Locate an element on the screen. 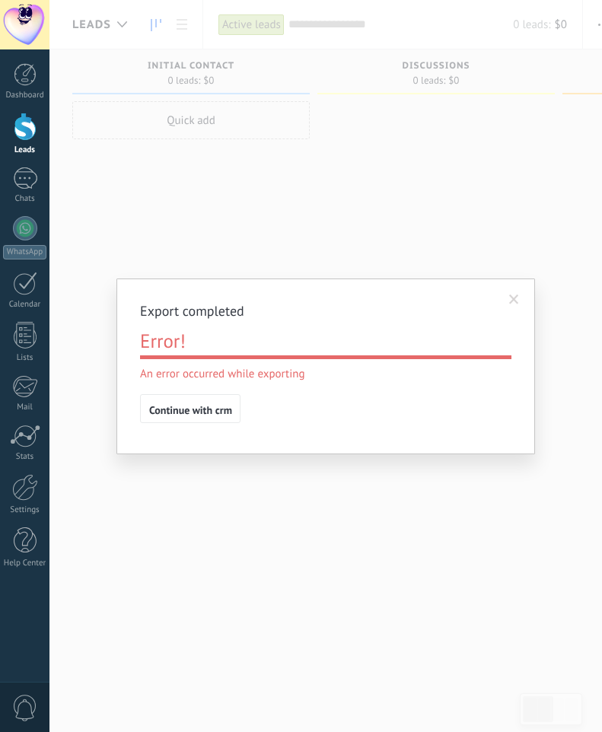 Image resolution: width=602 pixels, height=732 pixels. div: Help Center is located at coordinates (25, 563).